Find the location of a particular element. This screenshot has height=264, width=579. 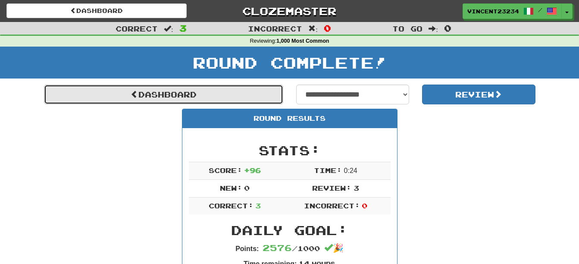

div: Round Results is located at coordinates (290, 119).